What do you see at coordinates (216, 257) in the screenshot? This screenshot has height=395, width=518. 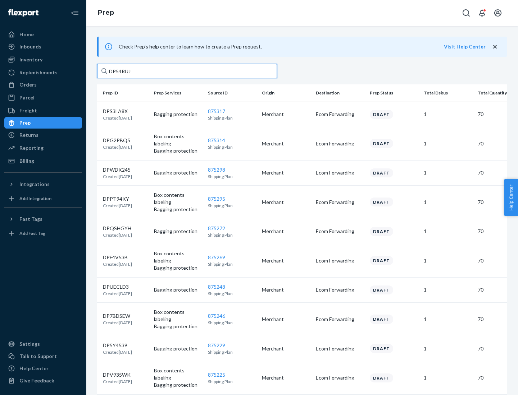 I see `a: 875269` at bounding box center [216, 257].